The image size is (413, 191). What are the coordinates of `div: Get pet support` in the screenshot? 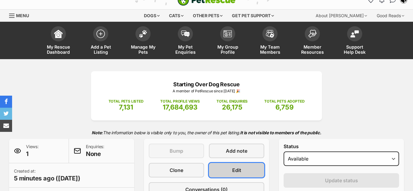 It's located at (253, 16).